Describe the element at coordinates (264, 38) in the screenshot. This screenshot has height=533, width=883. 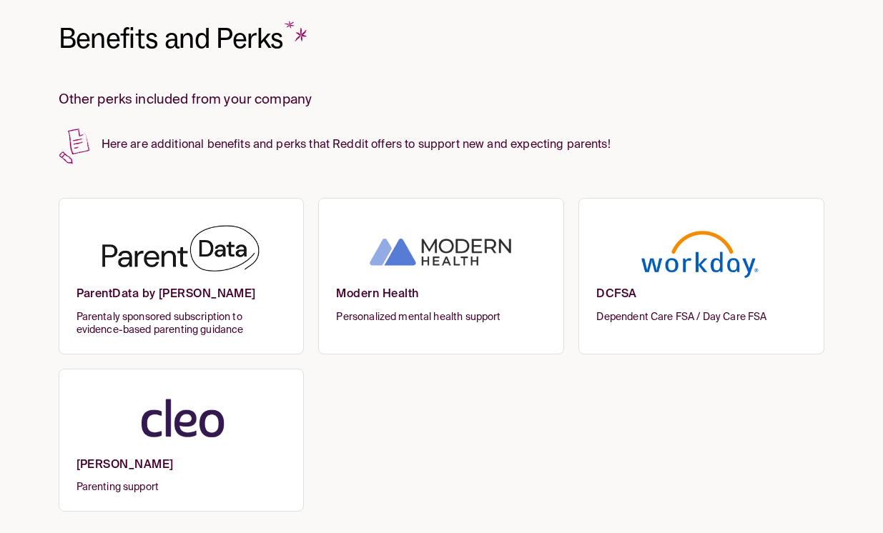
I see `span: Perks` at that location.